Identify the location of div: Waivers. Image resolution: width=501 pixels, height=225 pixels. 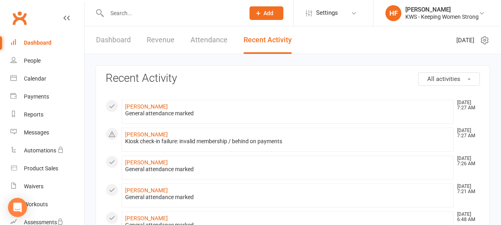
(33, 186).